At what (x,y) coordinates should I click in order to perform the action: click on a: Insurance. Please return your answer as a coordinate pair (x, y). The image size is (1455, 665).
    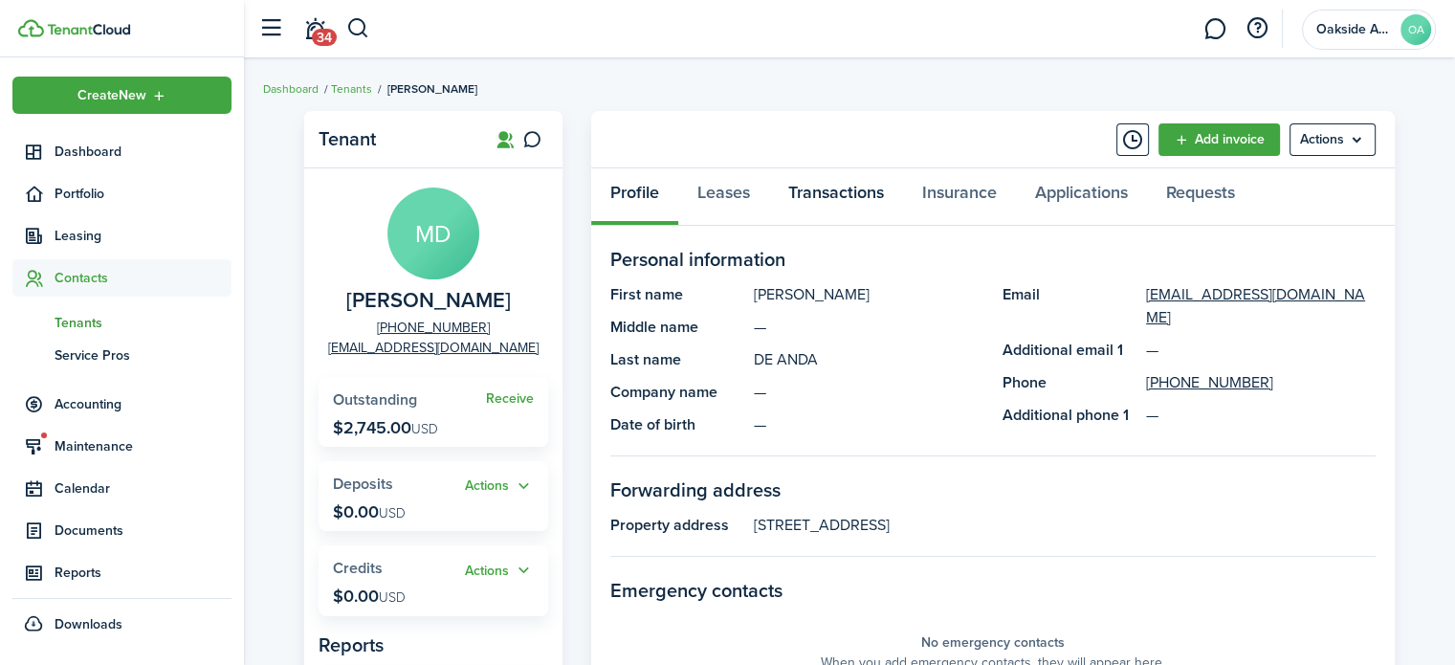
    Looking at the image, I should click on (960, 197).